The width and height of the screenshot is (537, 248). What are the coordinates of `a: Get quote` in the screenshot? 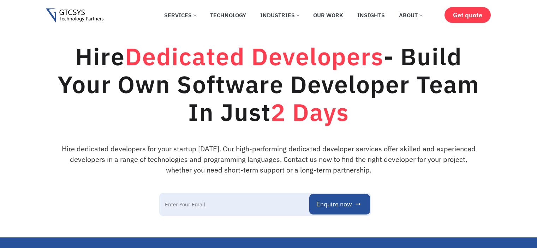 It's located at (467, 15).